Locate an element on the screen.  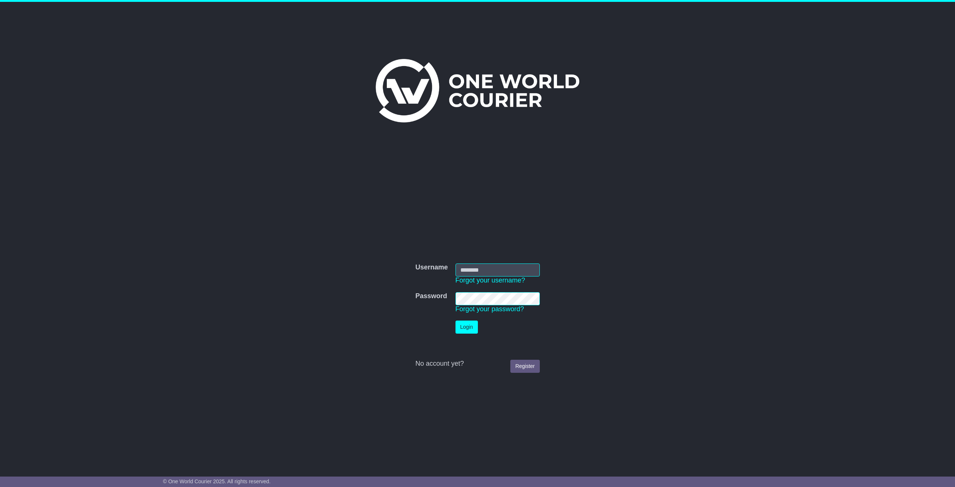
a: Forgot your username? is located at coordinates (490, 280).